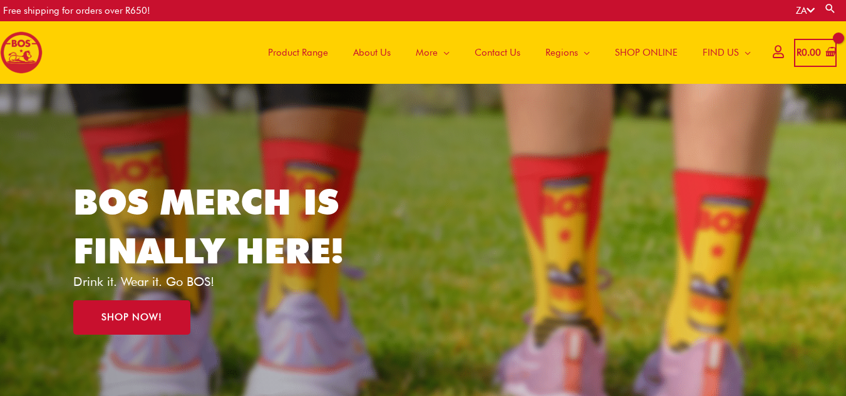 This screenshot has height=396, width=846. I want to click on a: More, so click(433, 53).